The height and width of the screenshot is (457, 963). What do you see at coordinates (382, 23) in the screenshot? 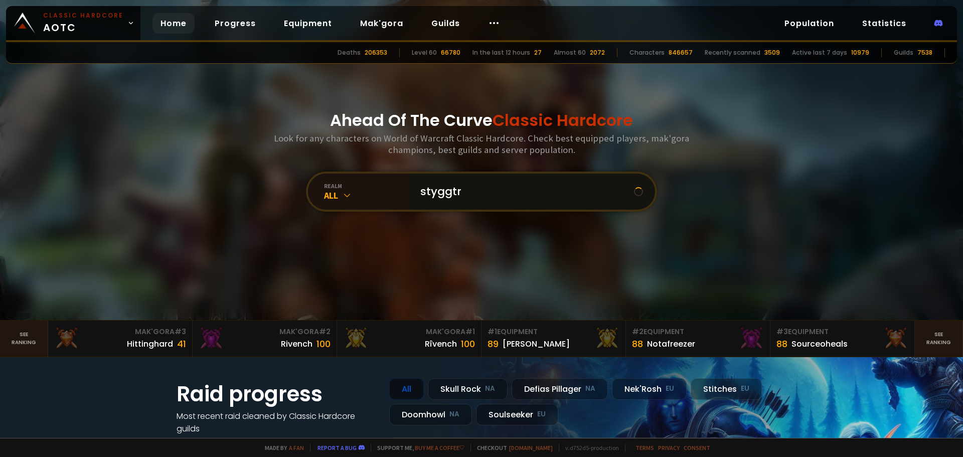
I see `a: Mak'gora` at bounding box center [382, 23].